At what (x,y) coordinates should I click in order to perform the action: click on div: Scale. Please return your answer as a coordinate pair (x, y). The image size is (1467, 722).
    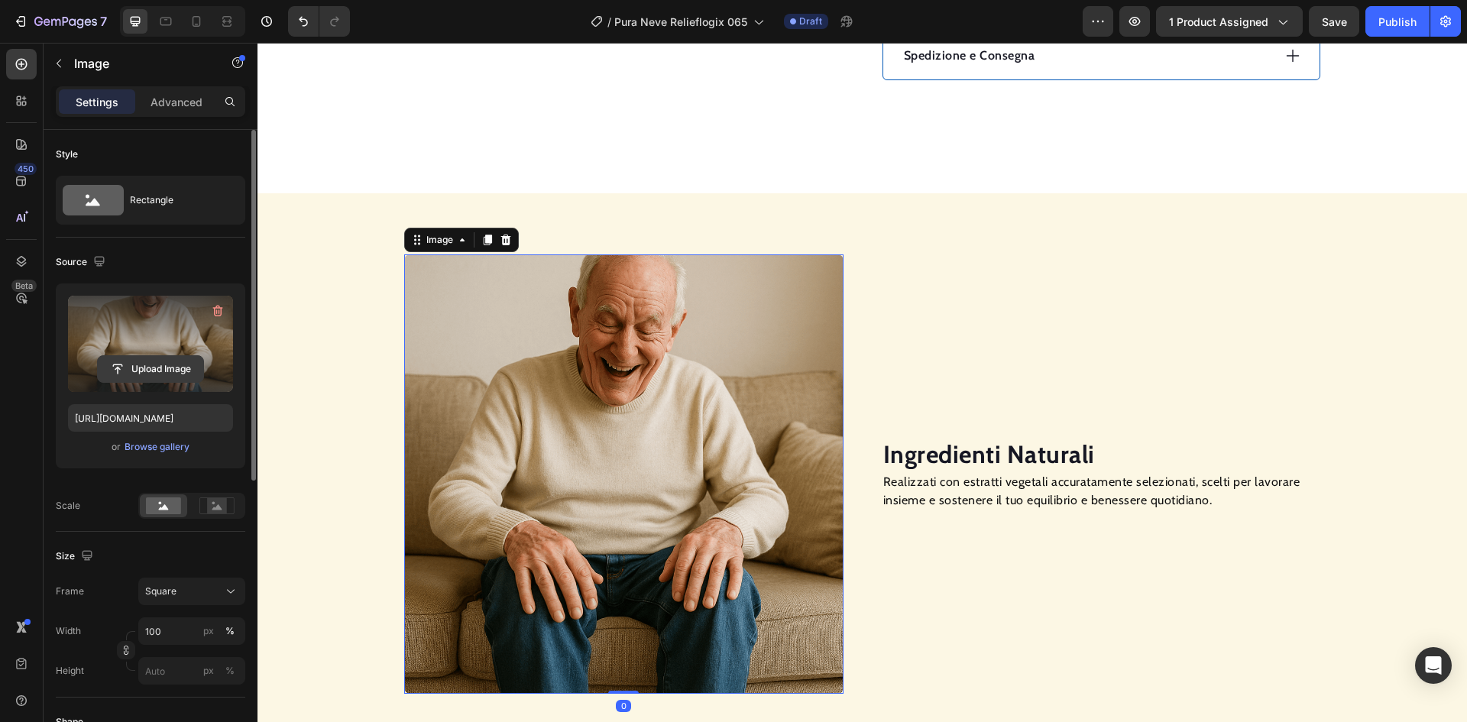
    Looking at the image, I should click on (68, 506).